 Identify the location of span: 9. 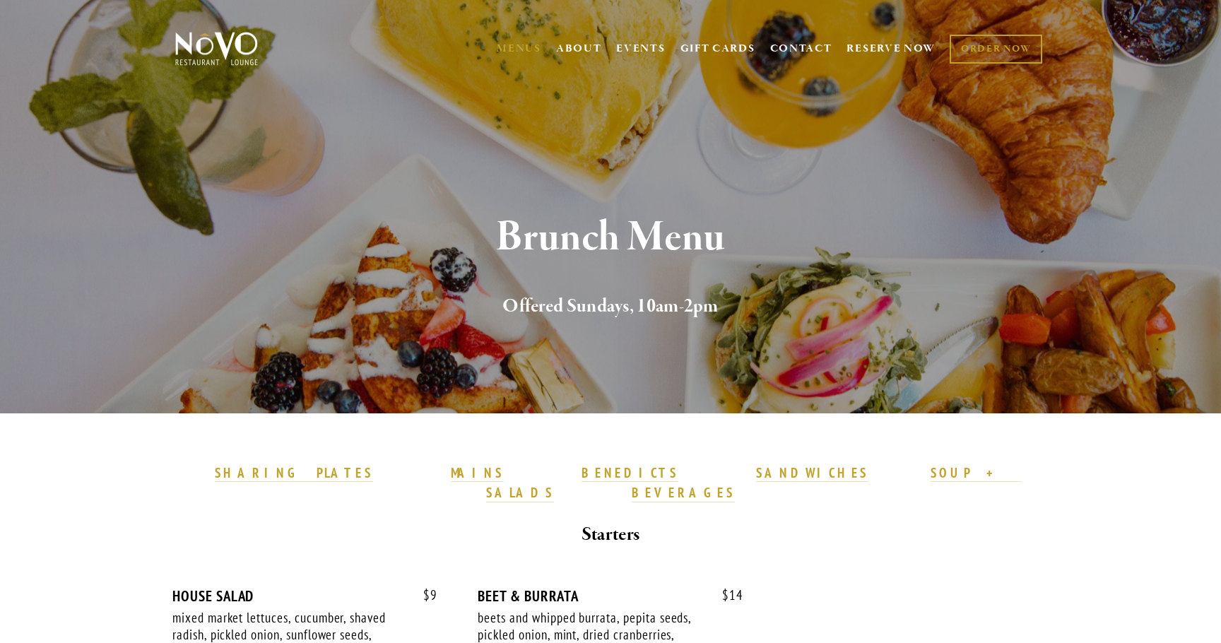
(423, 595).